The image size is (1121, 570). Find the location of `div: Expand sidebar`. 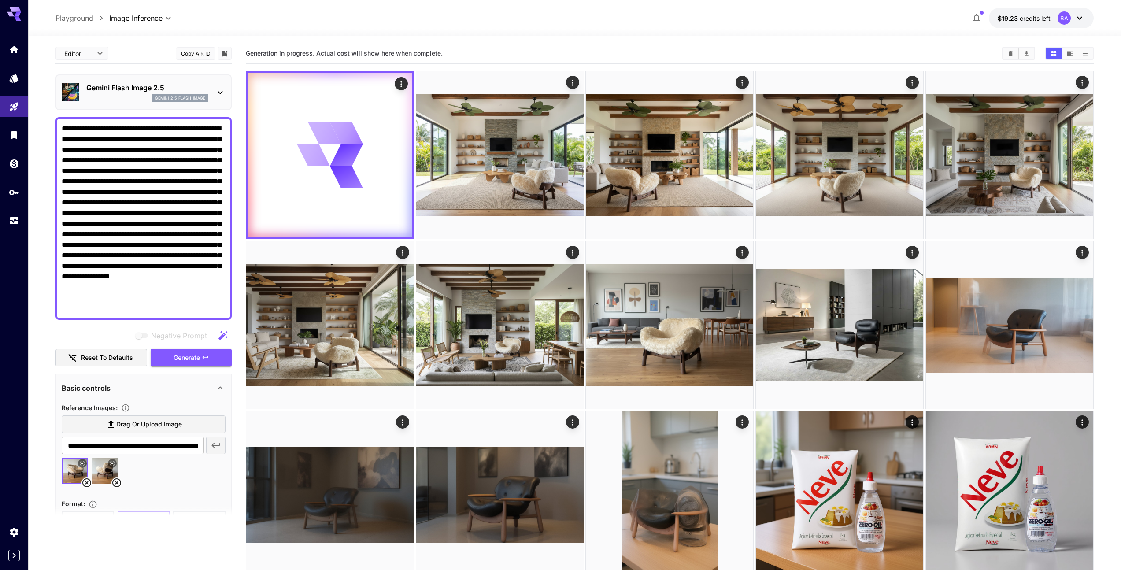

div: Expand sidebar is located at coordinates (14, 556).